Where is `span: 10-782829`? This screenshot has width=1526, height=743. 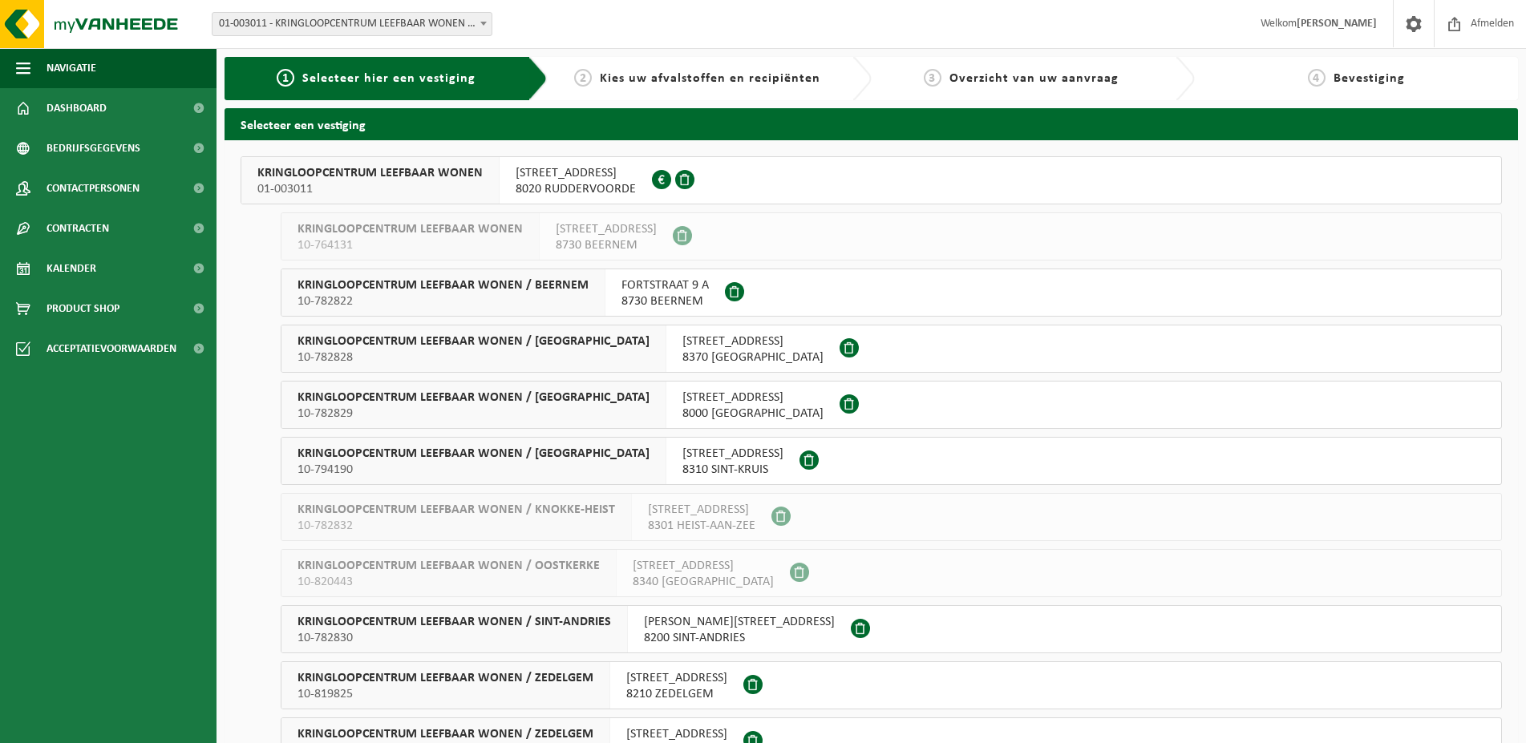
span: 10-782829 is located at coordinates (473, 414).